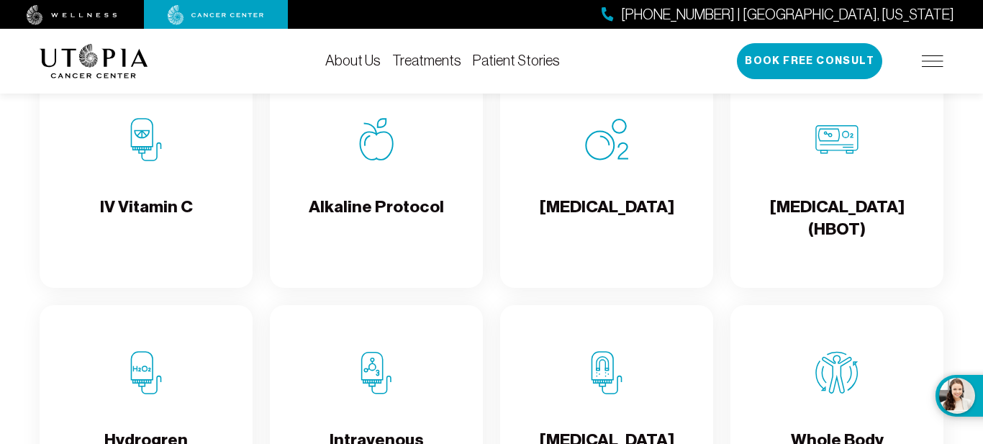 The height and width of the screenshot is (444, 983). Describe the element at coordinates (932, 61) in the screenshot. I see `img: icon-hamburger` at that location.